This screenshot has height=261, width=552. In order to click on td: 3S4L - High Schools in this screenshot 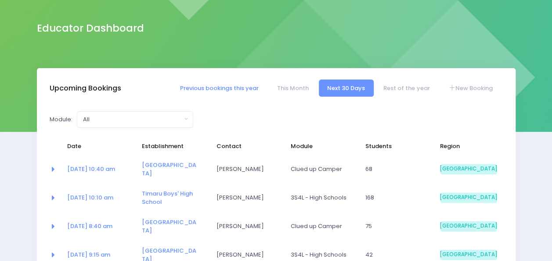, I will do `click(323, 198)`.